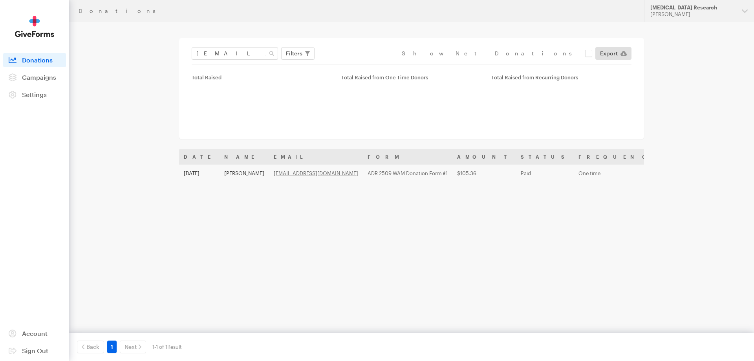 This screenshot has width=754, height=361. I want to click on span: Campaigns, so click(39, 77).